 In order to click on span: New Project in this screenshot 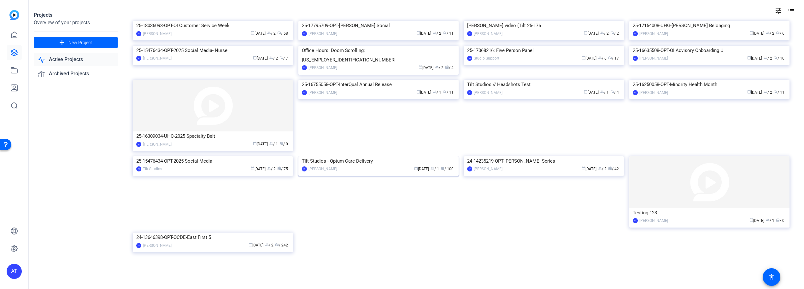, I will do `click(80, 43)`.